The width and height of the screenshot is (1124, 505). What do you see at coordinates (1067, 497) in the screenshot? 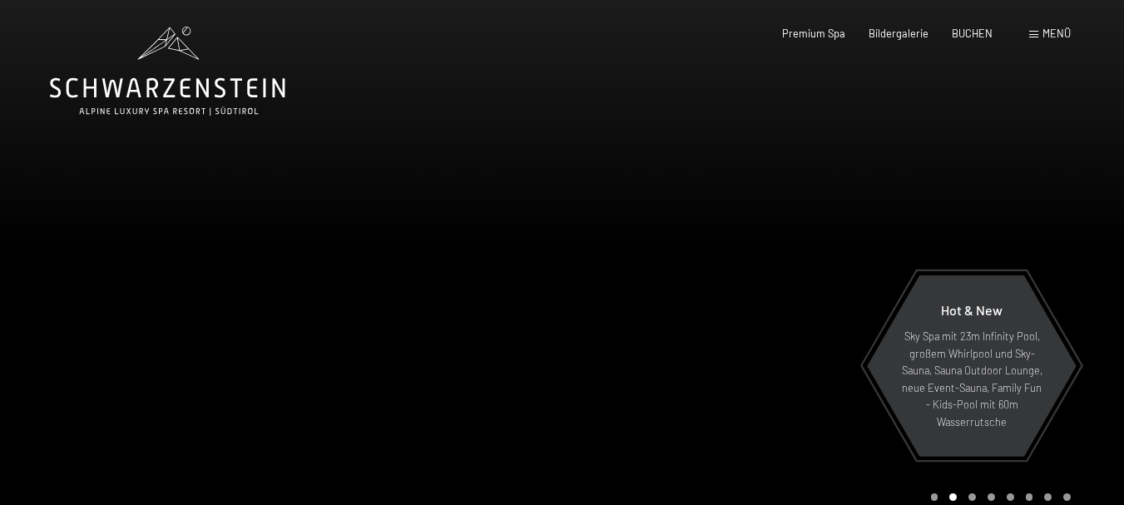
I see `div: Carousel Page 8` at bounding box center [1067, 497].